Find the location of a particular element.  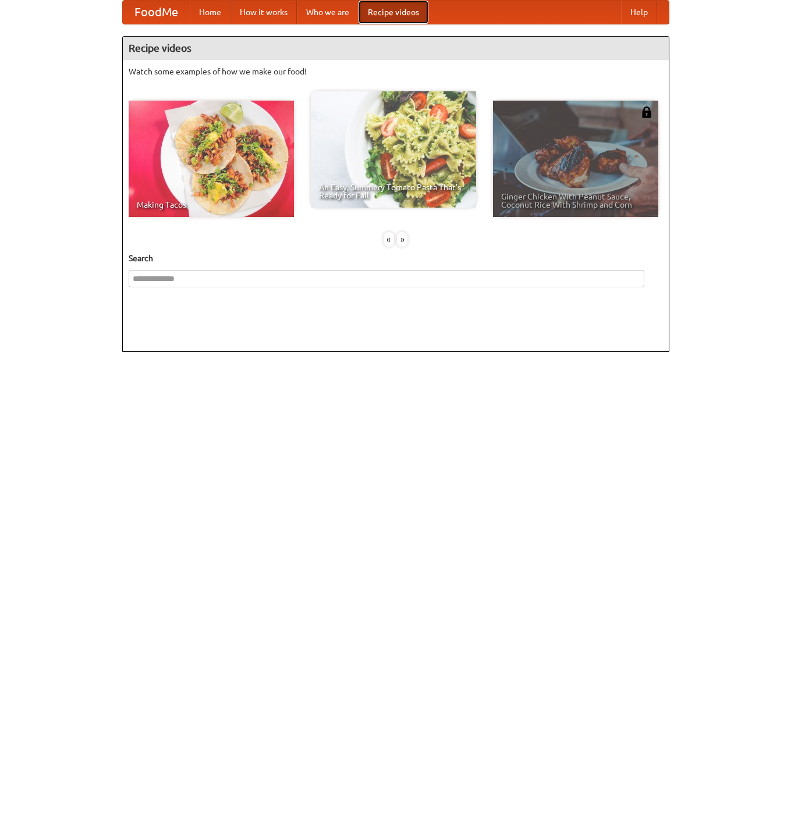

a: FoodMe is located at coordinates (156, 12).